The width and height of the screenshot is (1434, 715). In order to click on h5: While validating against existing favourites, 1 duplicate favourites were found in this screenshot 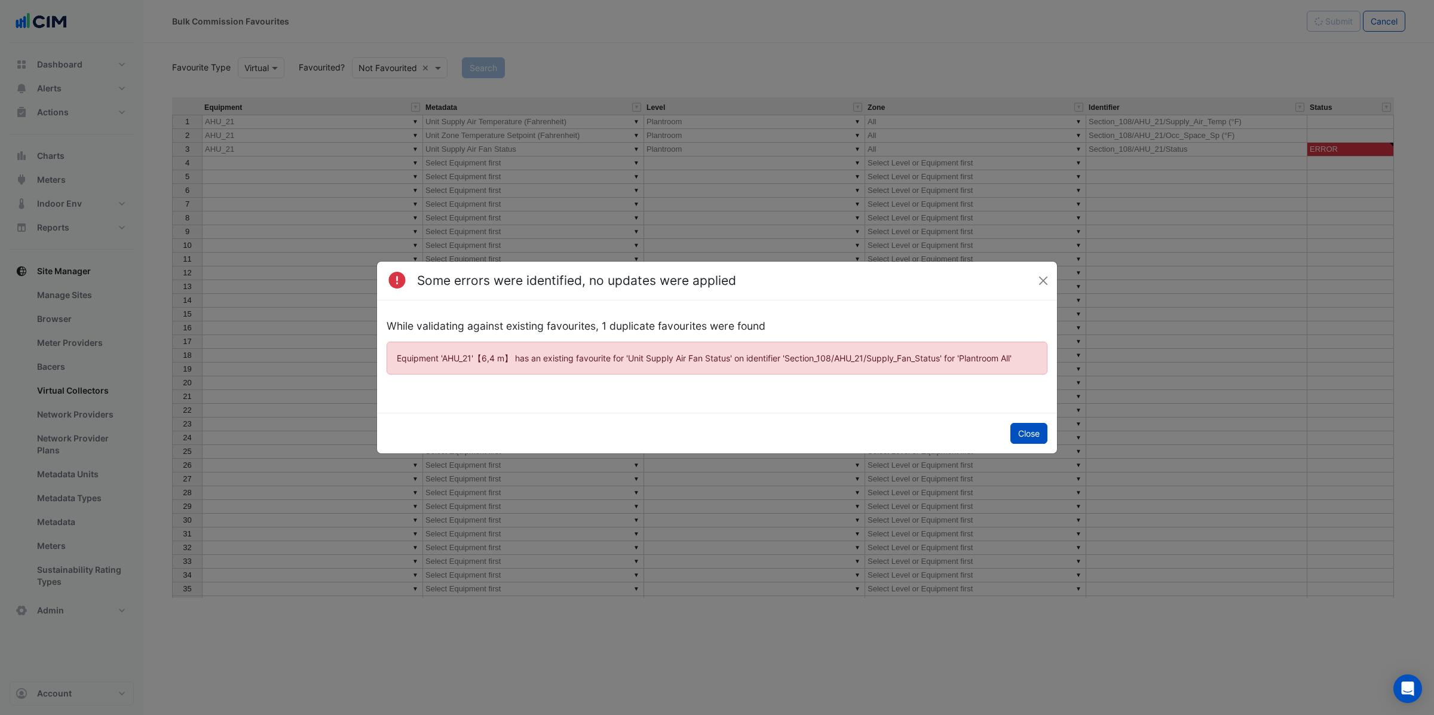, I will do `click(717, 326)`.